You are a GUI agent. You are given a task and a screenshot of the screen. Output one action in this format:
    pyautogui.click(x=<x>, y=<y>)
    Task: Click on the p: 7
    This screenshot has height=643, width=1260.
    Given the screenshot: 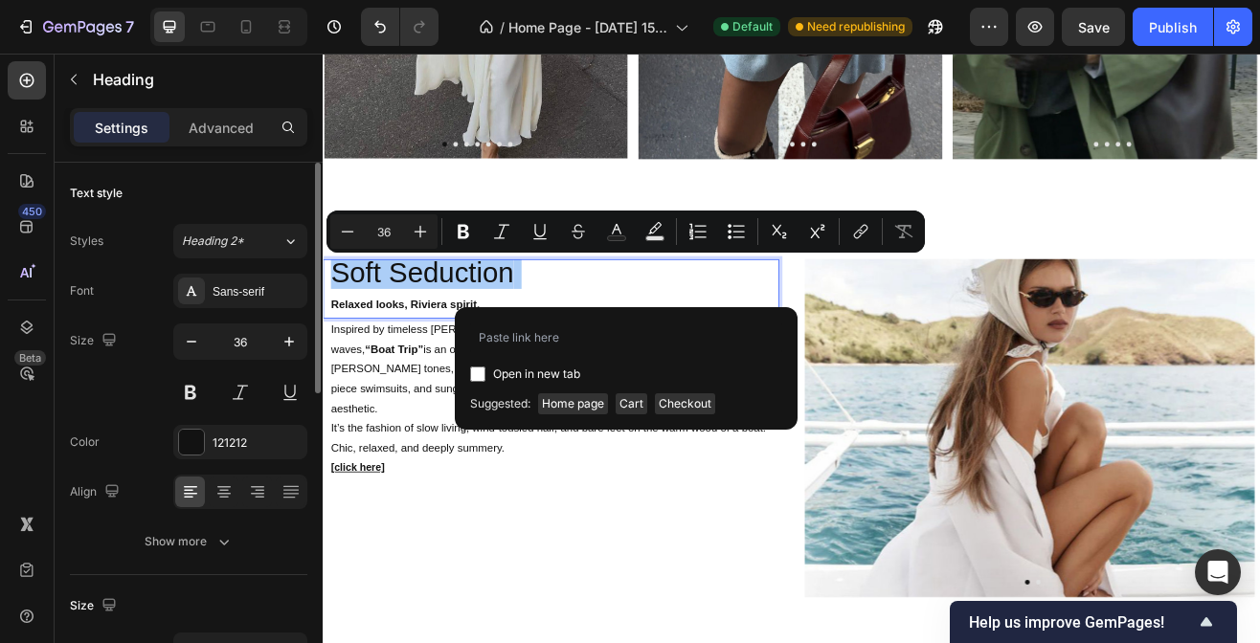 What is the action you would take?
    pyautogui.click(x=129, y=27)
    